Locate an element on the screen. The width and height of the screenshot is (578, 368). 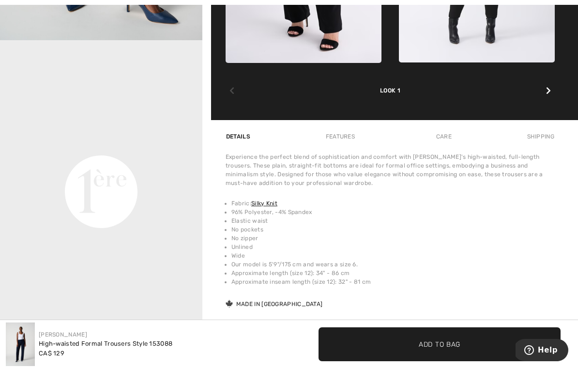
div: Look 1 is located at coordinates (390, 79).